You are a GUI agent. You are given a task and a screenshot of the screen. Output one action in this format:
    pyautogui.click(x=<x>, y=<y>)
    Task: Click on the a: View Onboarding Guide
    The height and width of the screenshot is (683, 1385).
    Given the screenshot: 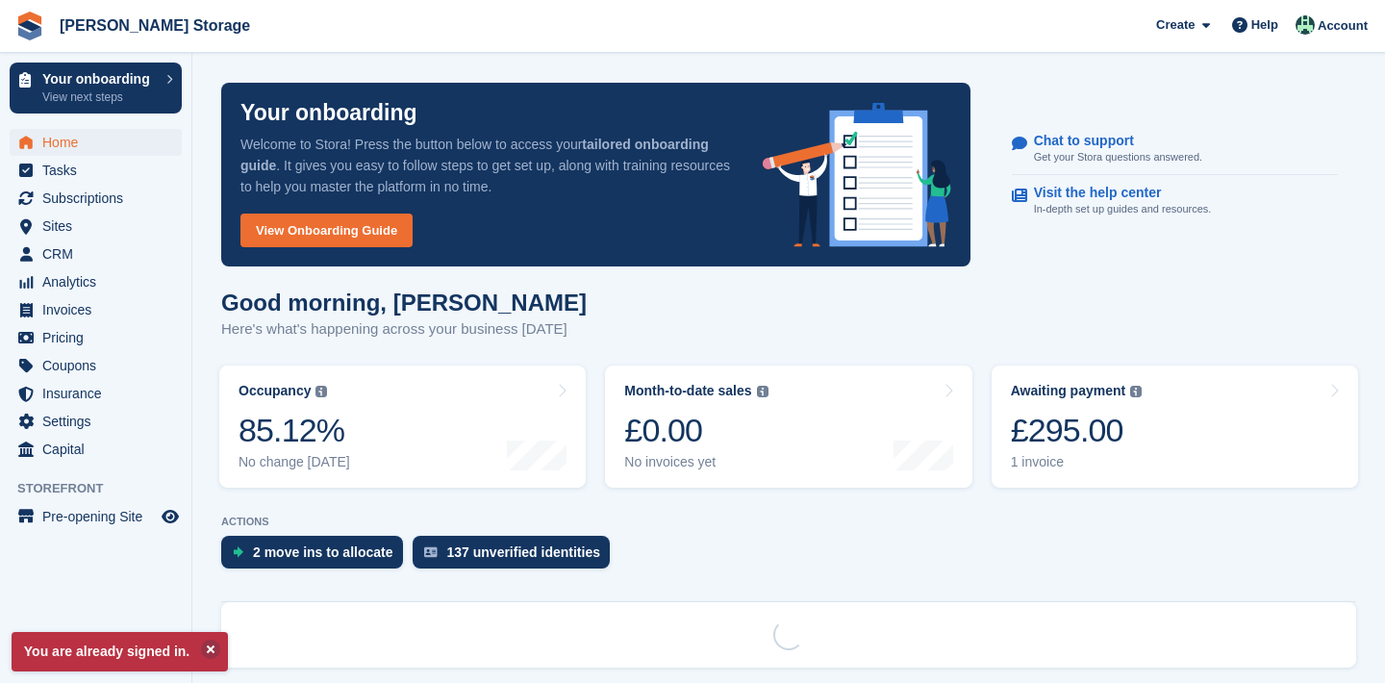 What is the action you would take?
    pyautogui.click(x=326, y=230)
    